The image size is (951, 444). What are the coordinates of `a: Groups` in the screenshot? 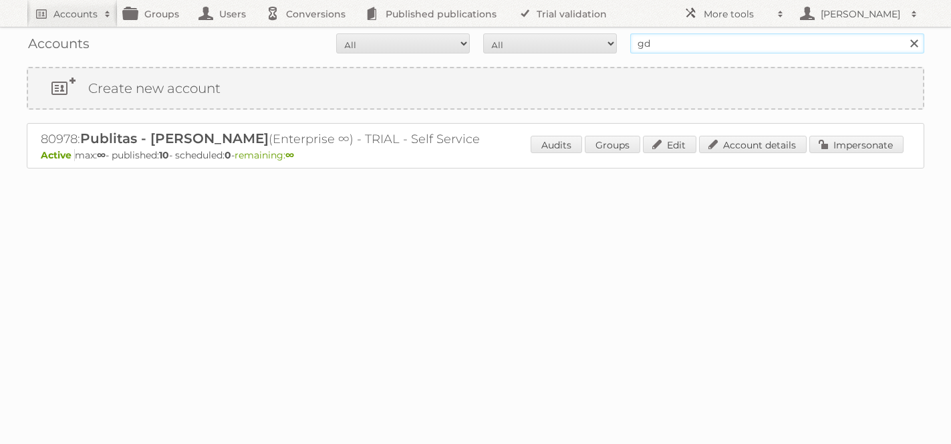 It's located at (612, 144).